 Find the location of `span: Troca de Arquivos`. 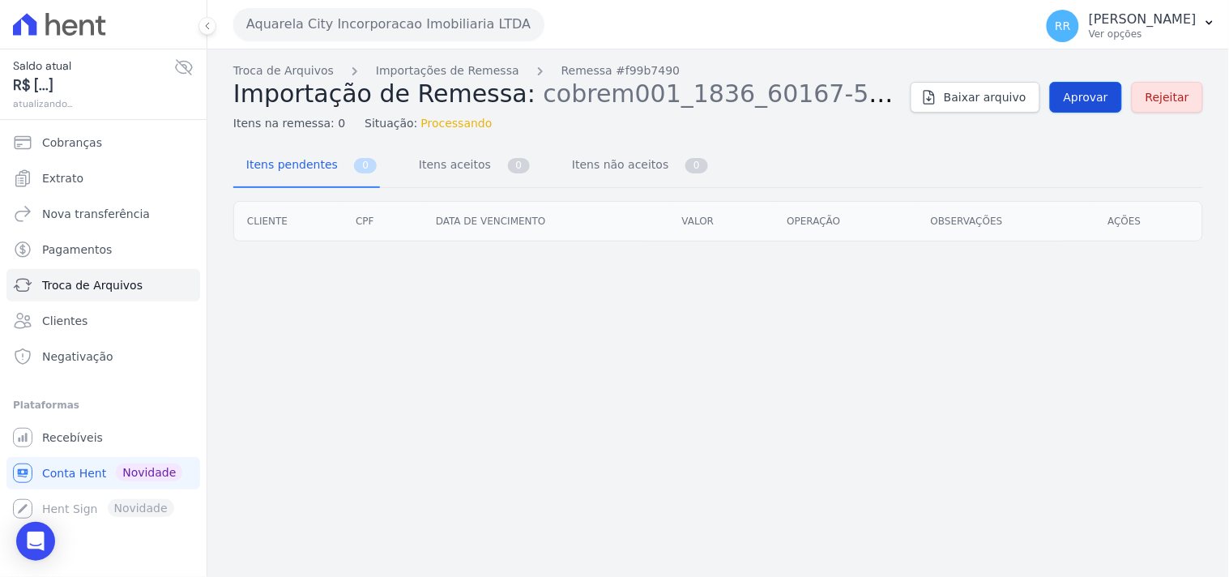

span: Troca de Arquivos is located at coordinates (92, 285).